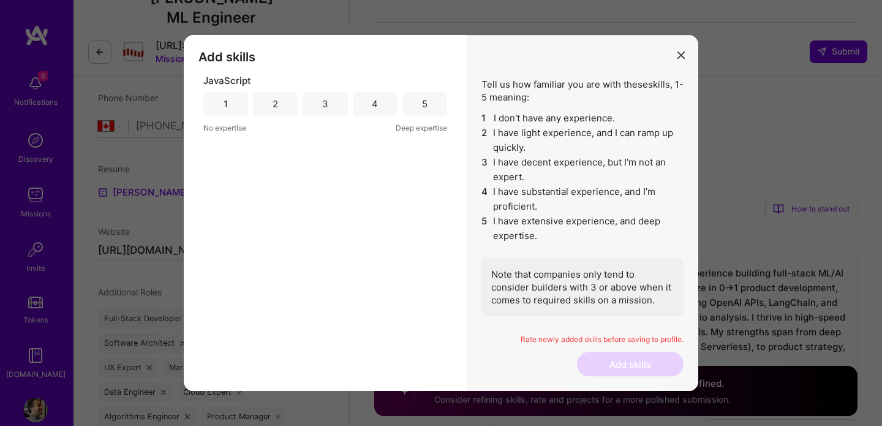 This screenshot has height=426, width=882. Describe the element at coordinates (582, 140) in the screenshot. I see `li: I have light experience, and I can ramp up quickly.` at that location.